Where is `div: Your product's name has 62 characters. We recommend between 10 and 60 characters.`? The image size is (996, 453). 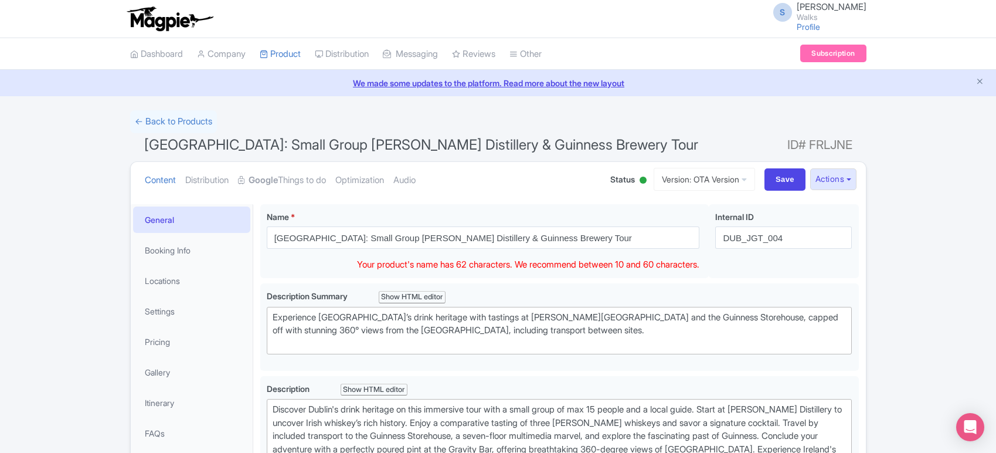 div: Your product's name has 62 characters. We recommend between 10 and 60 characters. is located at coordinates (528, 264).